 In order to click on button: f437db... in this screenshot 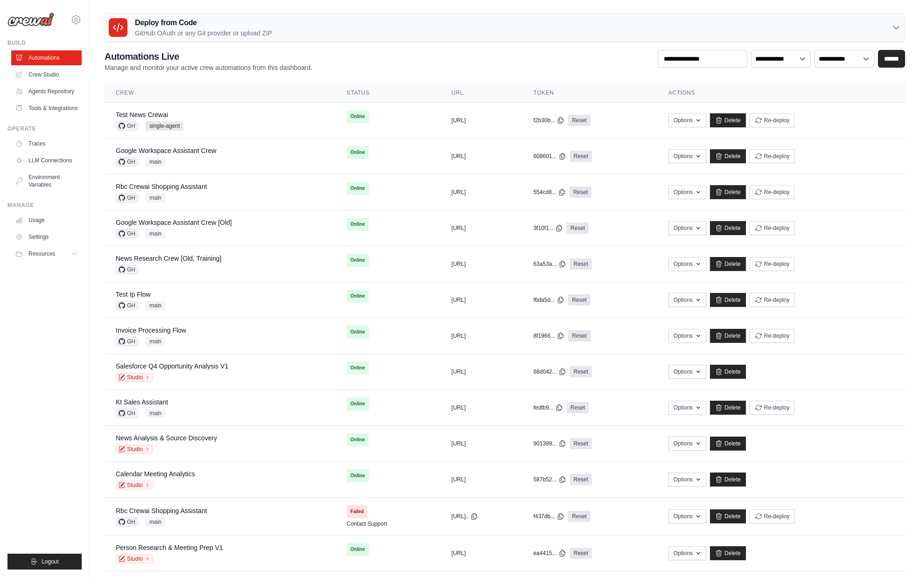, I will do `click(549, 517)`.